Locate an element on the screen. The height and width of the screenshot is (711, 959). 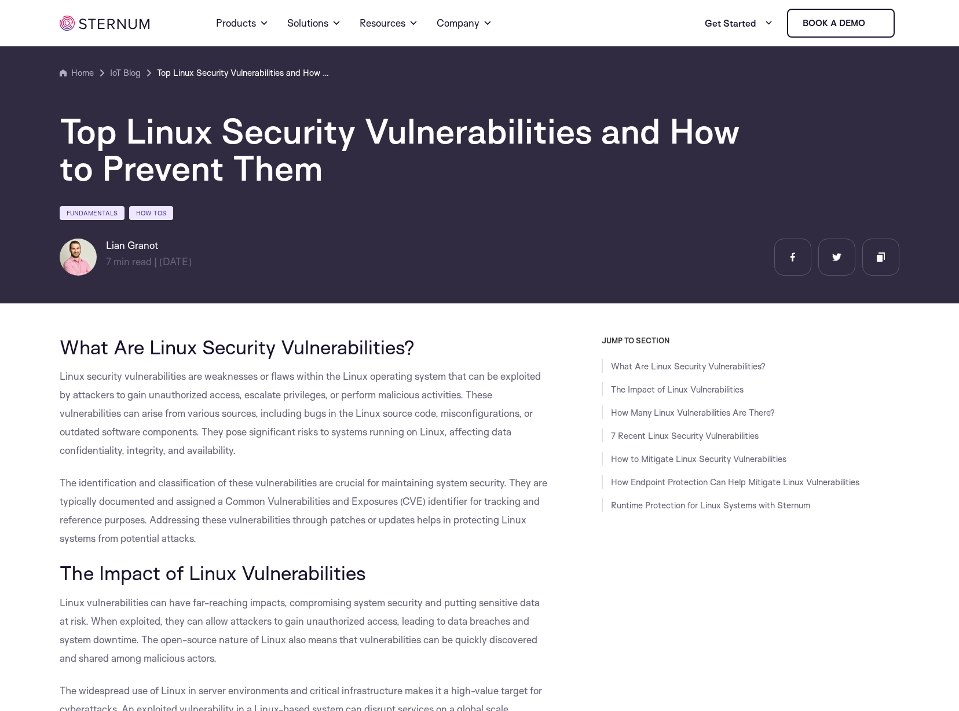
a: Solutions is located at coordinates (314, 23).